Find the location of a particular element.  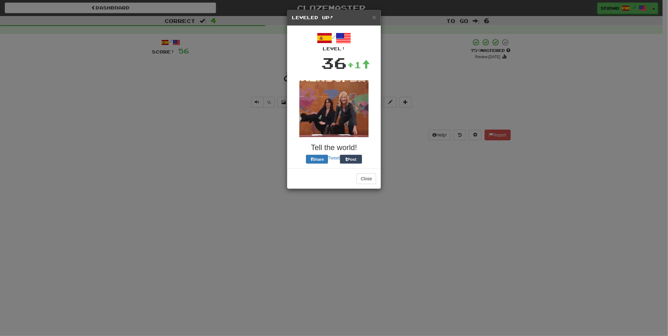

h5: Leveled Up! is located at coordinates (334, 18).